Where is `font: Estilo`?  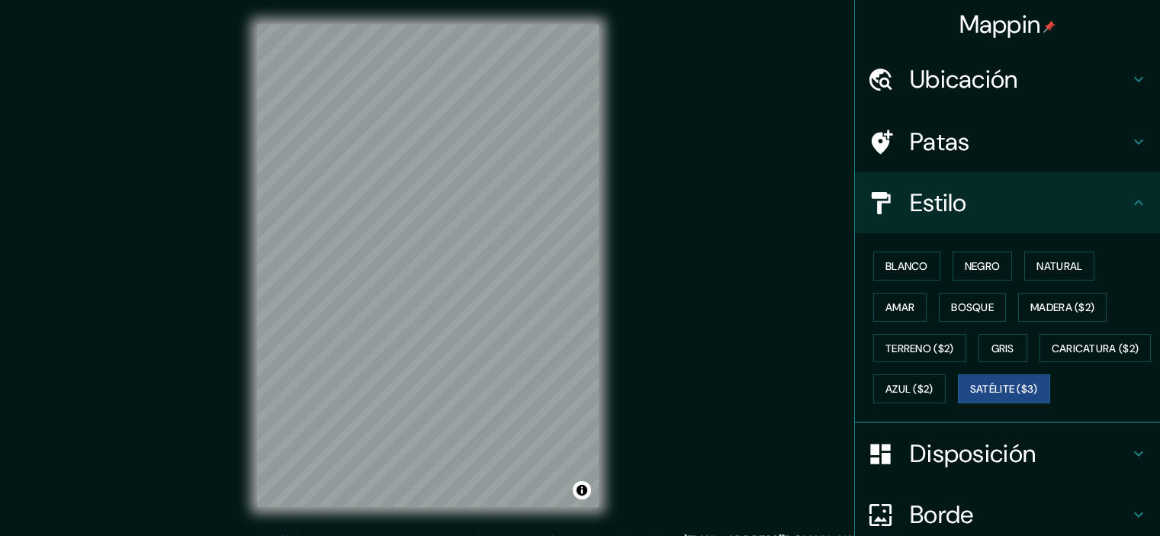
font: Estilo is located at coordinates (938, 203).